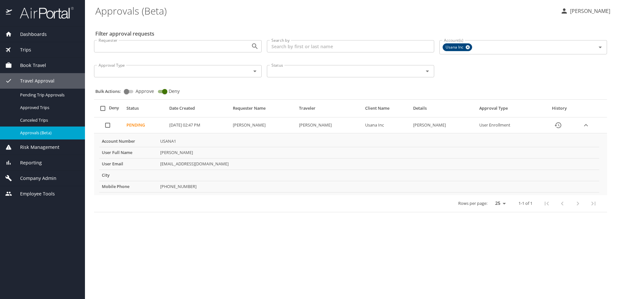 The height and width of the screenshot is (299, 620). Describe the element at coordinates (586, 125) in the screenshot. I see `button: expand row` at that location.